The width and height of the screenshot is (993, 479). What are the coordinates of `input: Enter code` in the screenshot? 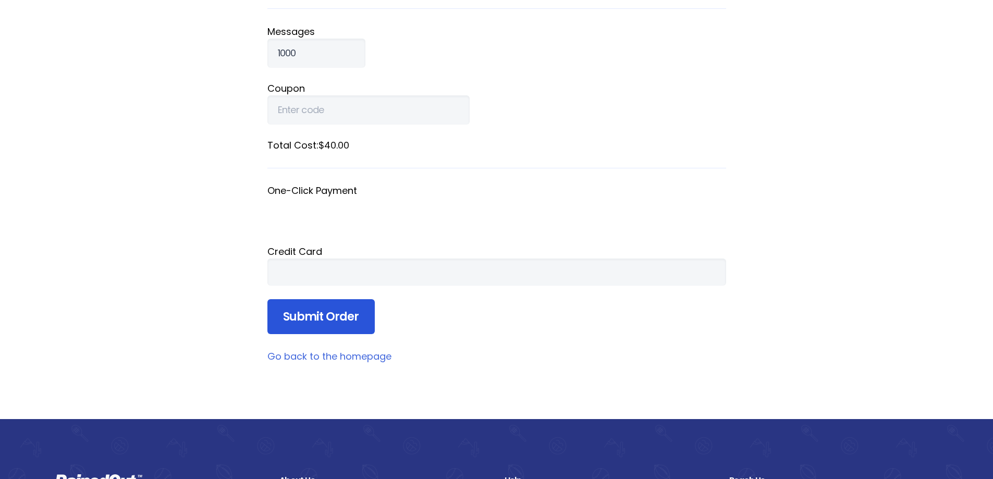 It's located at (369, 110).